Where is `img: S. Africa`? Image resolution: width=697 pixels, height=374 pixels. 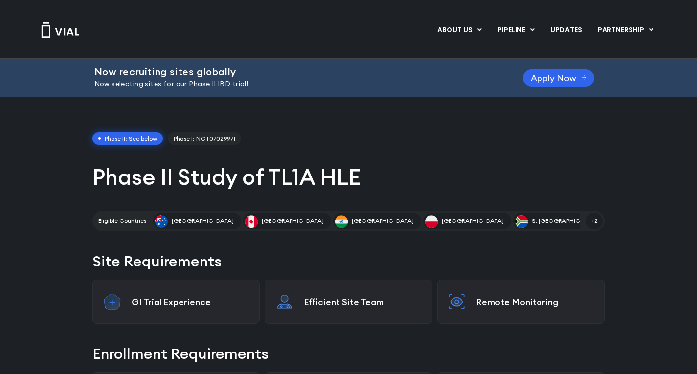 img: S. Africa is located at coordinates (522, 222).